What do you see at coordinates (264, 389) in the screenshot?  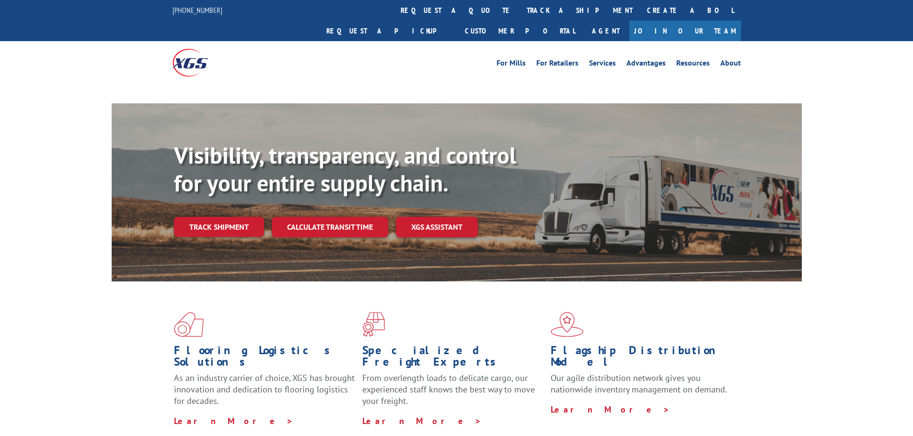 I see `span: As an industry carrier of choice, XGS has brought innovation and dedication to flooring logistics...` at bounding box center [264, 389].